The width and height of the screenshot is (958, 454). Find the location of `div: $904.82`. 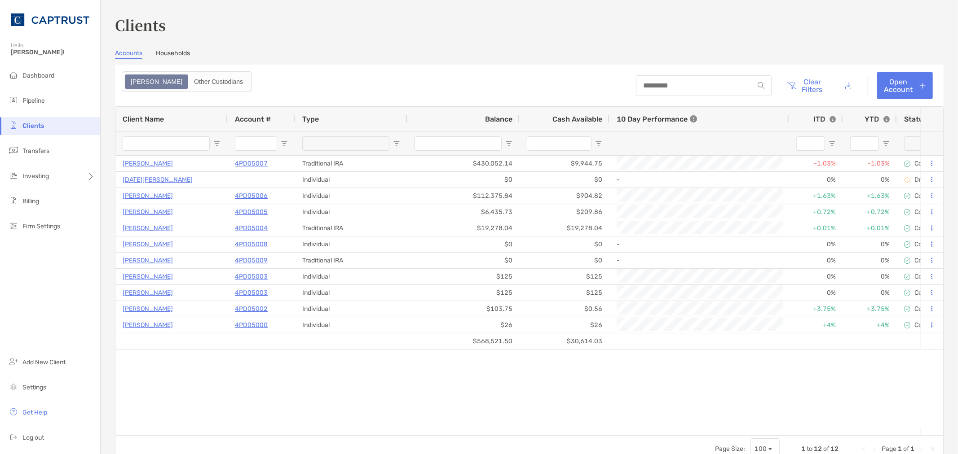

div: $904.82 is located at coordinates (564, 196).